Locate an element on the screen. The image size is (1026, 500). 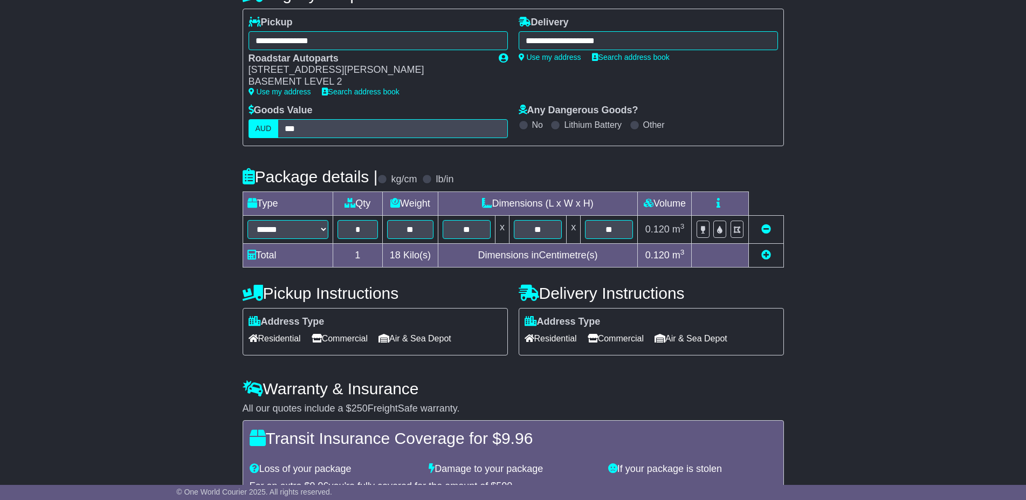
h4: Package details | is located at coordinates (310, 176).